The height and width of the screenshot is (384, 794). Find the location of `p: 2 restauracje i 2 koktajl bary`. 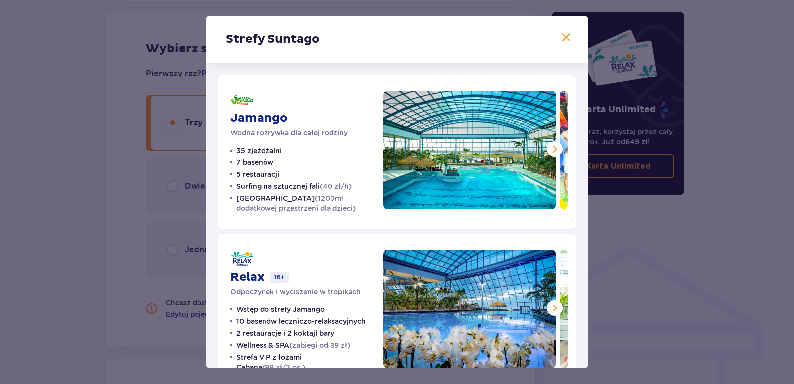

p: 2 restauracje i 2 koktajl bary is located at coordinates (285, 333).